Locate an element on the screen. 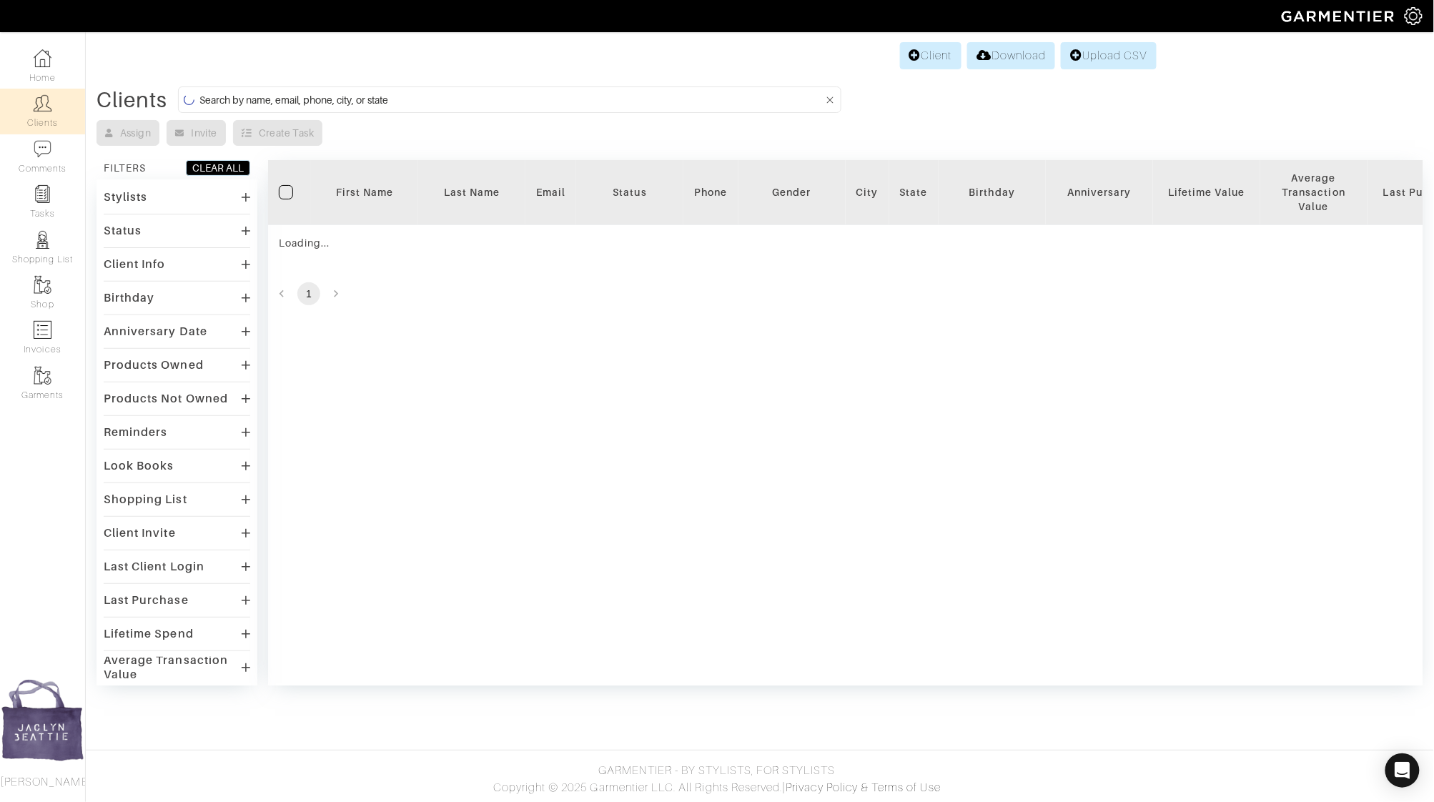  div: Clients is located at coordinates (131, 100).